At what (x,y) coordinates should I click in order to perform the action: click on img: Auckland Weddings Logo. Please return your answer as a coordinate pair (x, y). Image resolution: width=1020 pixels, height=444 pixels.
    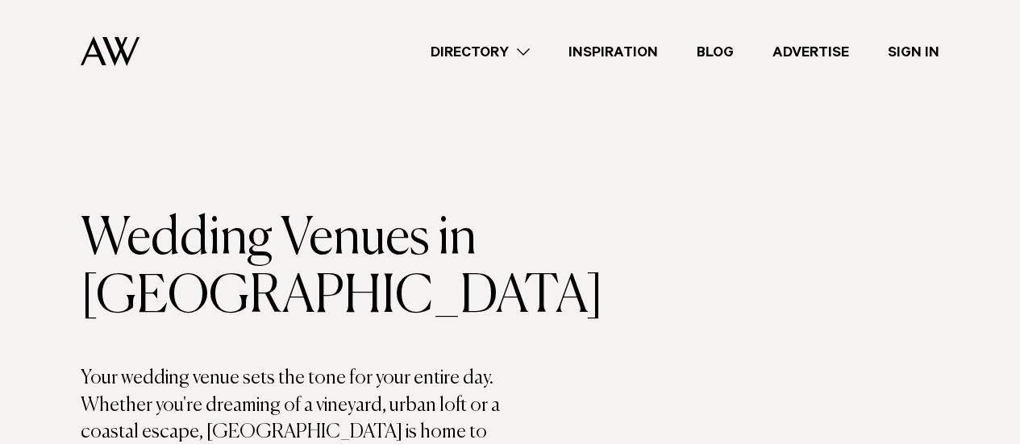
    Looking at the image, I should click on (110, 51).